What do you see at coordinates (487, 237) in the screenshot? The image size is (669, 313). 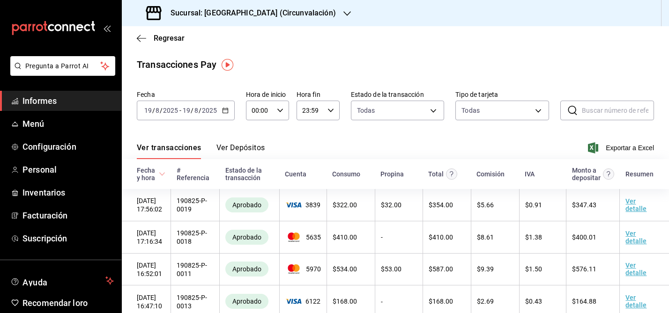 I see `font: 8.61` at bounding box center [487, 237].